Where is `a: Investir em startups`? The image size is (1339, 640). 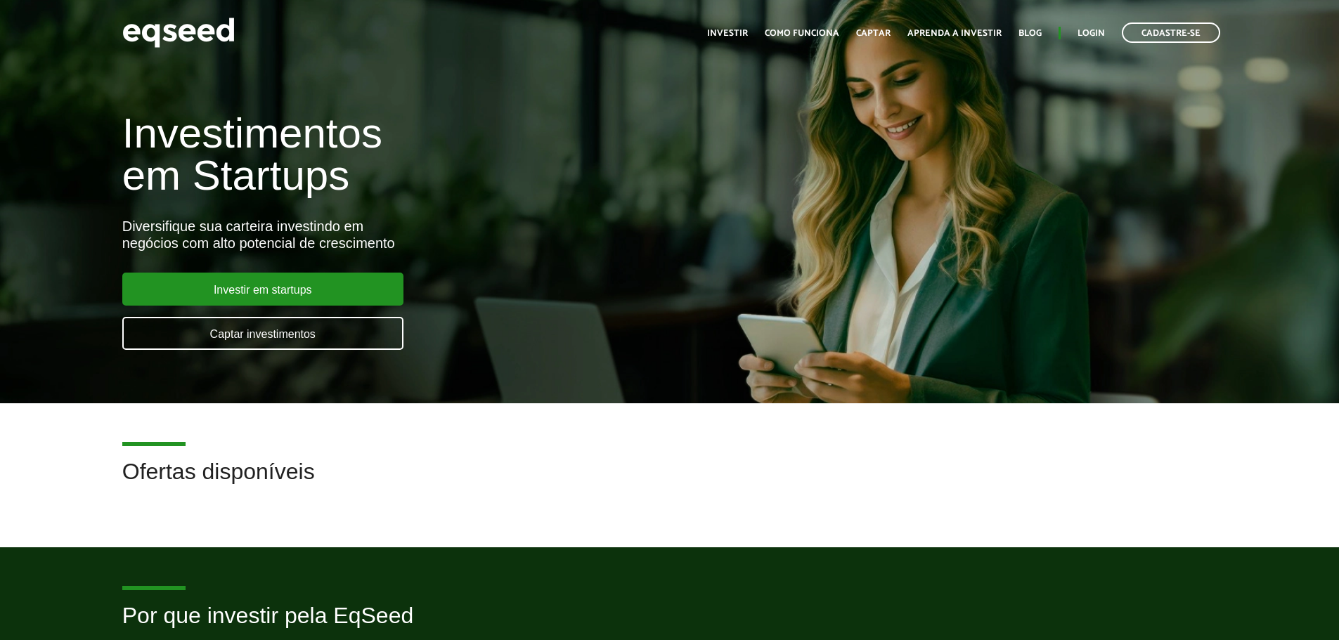 a: Investir em startups is located at coordinates (263, 289).